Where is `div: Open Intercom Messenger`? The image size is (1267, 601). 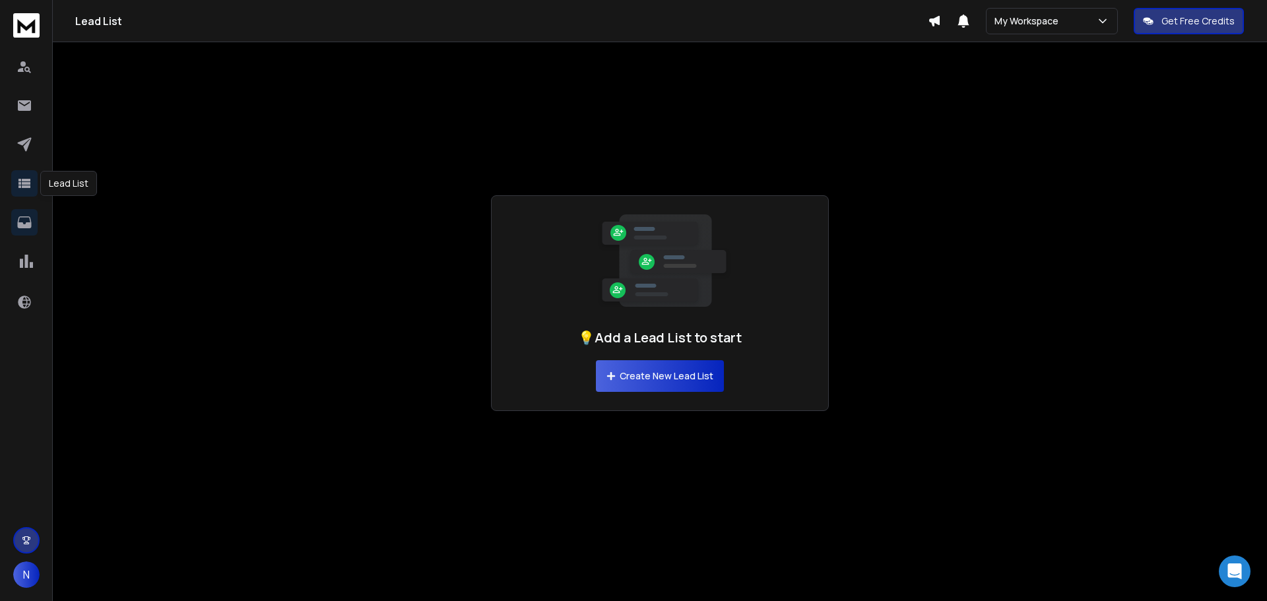 div: Open Intercom Messenger is located at coordinates (1235, 571).